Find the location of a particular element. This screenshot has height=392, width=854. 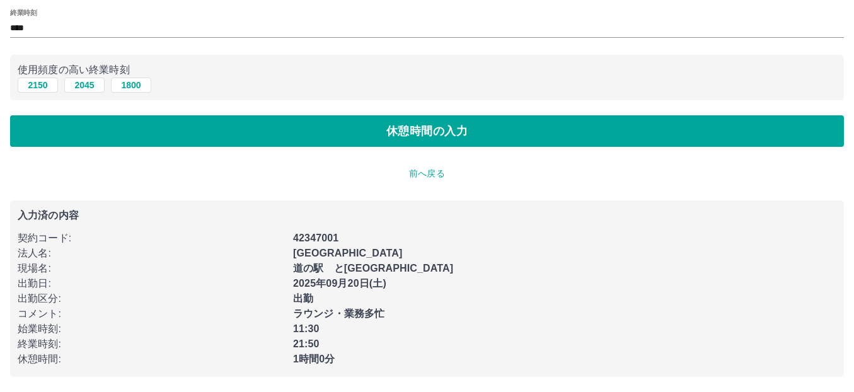

button: 2045 is located at coordinates (84, 85).